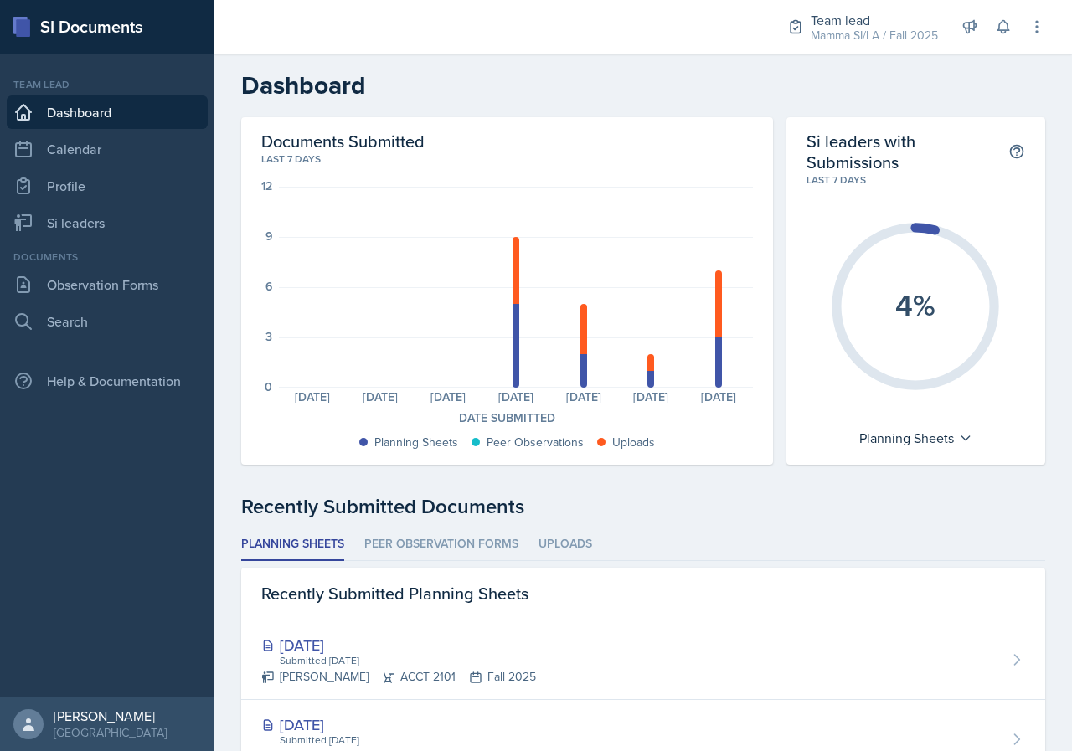  Describe the element at coordinates (292, 544) in the screenshot. I see `li: Planning Sheets` at that location.